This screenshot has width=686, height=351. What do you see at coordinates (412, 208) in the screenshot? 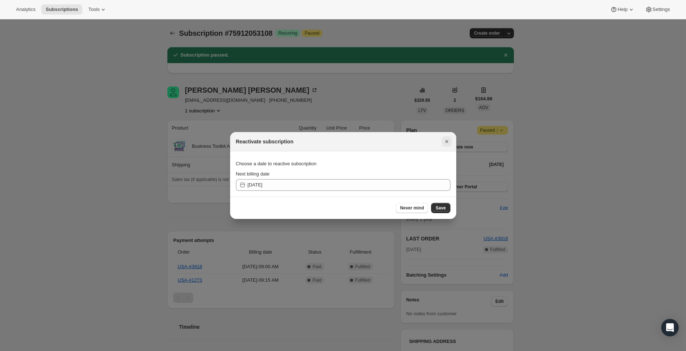
I see `button: Never mind` at bounding box center [412, 208].